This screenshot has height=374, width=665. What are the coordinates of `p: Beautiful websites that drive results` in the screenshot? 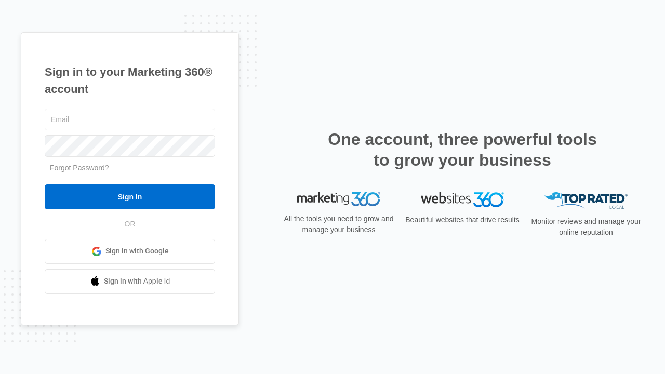 It's located at (463, 220).